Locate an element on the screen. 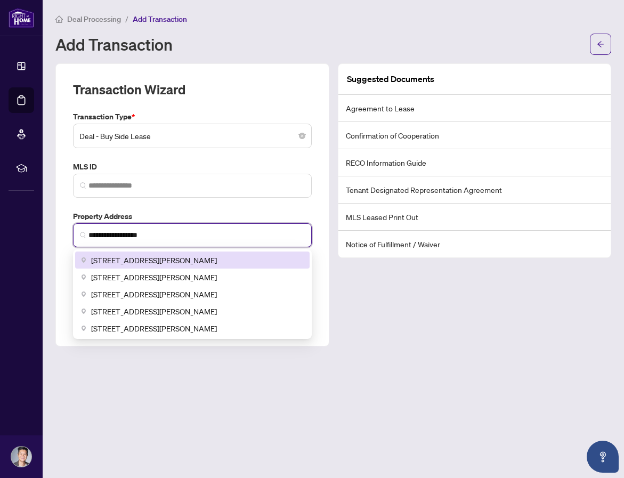  span: arrow-left is located at coordinates (601, 44).